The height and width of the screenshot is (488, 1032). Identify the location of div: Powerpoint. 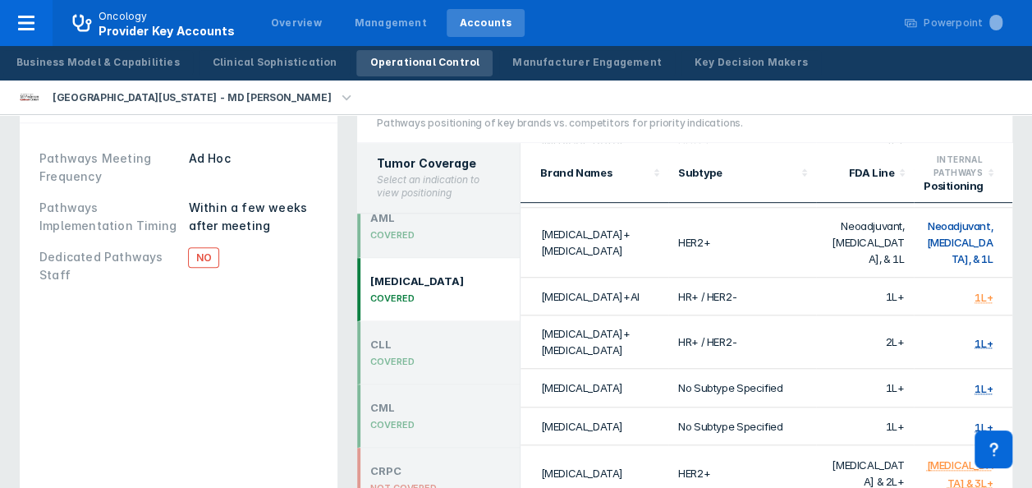
(963, 23).